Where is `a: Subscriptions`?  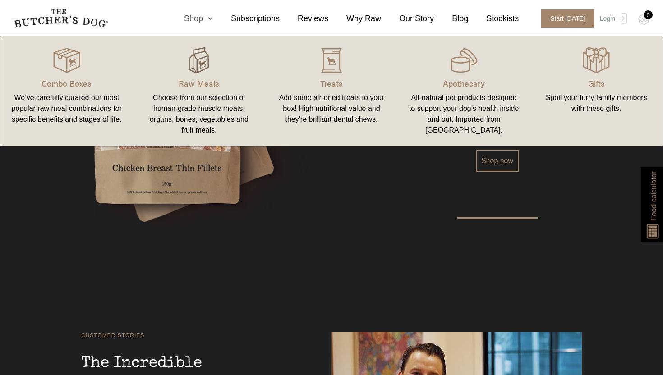 a: Subscriptions is located at coordinates (246, 19).